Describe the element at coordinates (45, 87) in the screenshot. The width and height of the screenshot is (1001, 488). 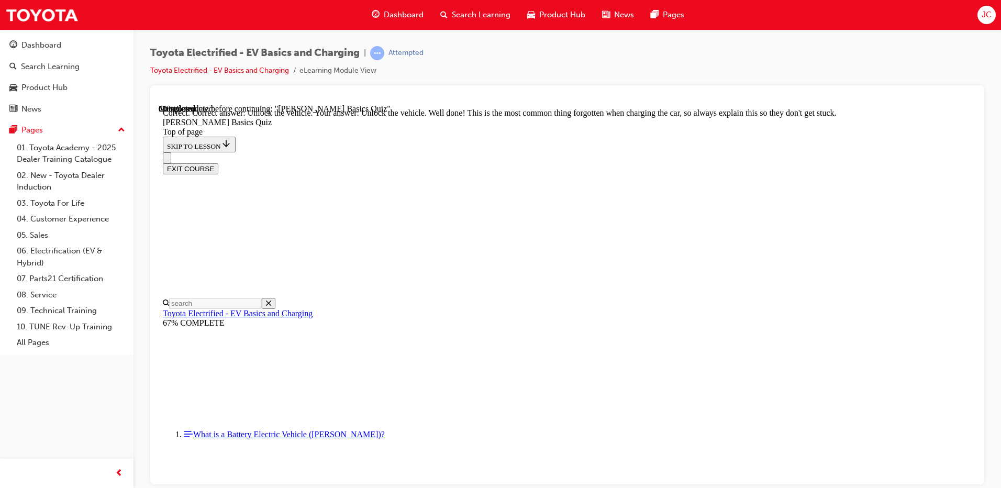
I see `div: Product Hub` at that location.